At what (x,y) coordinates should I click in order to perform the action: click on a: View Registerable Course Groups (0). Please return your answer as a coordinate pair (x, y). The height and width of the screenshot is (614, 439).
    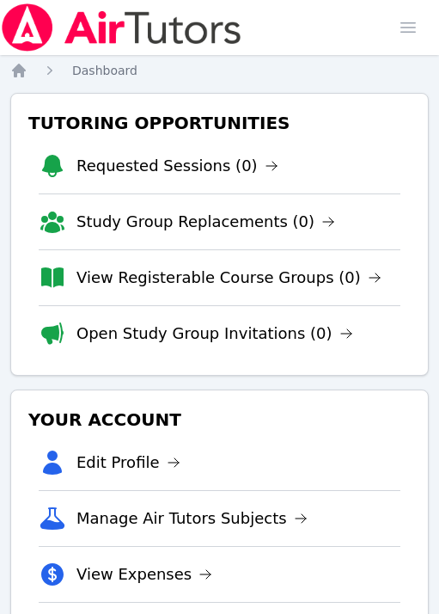
    Looking at the image, I should click on (229, 278).